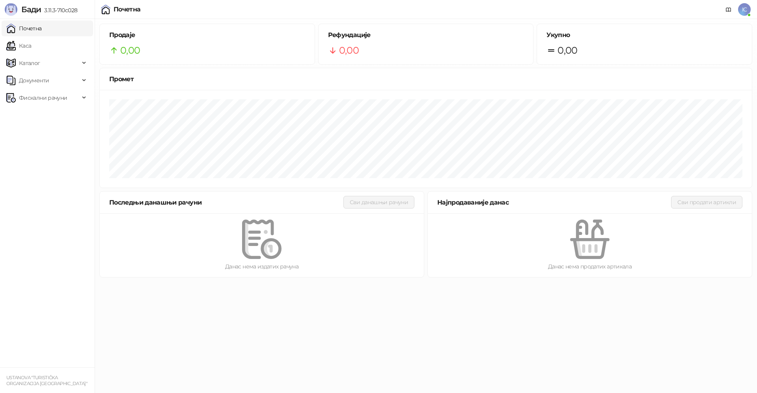  I want to click on h5: Продаје, so click(207, 35).